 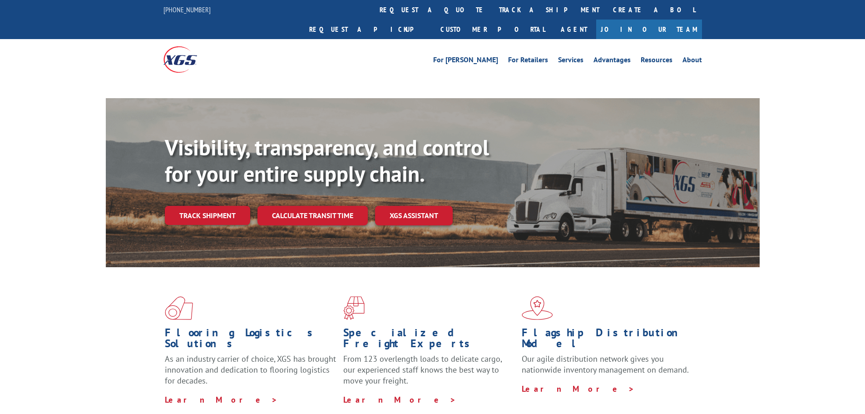 I want to click on h1: Flagship Distribution Model, so click(x=607, y=340).